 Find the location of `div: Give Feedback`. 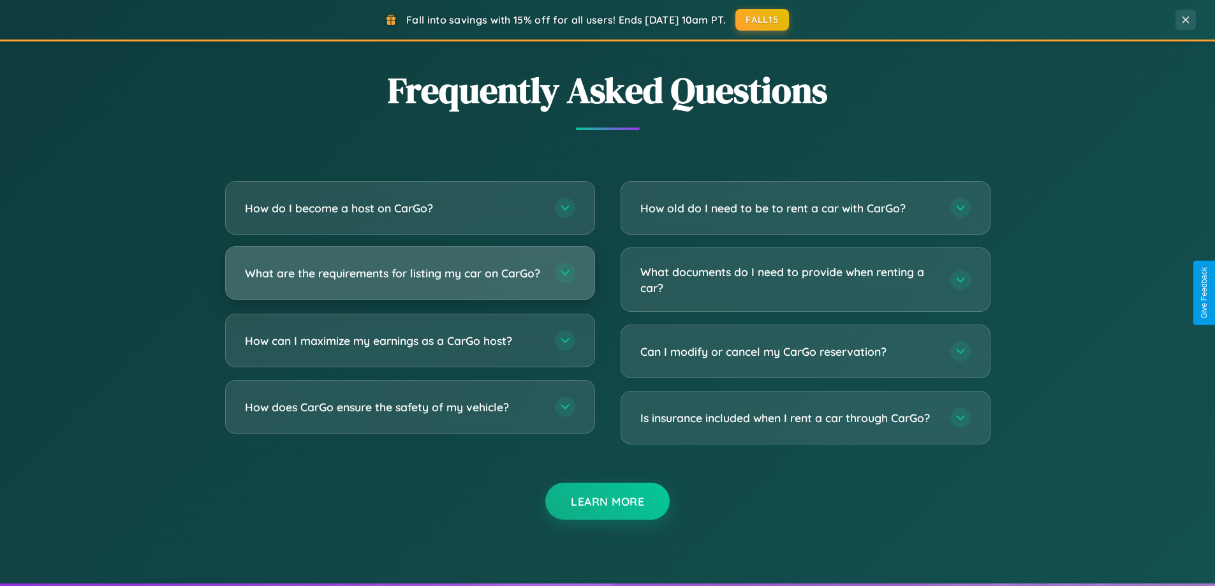

div: Give Feedback is located at coordinates (1204, 293).